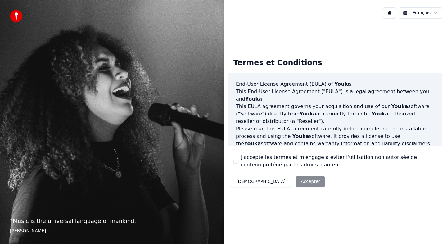 The width and height of the screenshot is (447, 244). I want to click on p: Please read this EULA agreement carefully before completing the installation process and using th..., so click(335, 136).